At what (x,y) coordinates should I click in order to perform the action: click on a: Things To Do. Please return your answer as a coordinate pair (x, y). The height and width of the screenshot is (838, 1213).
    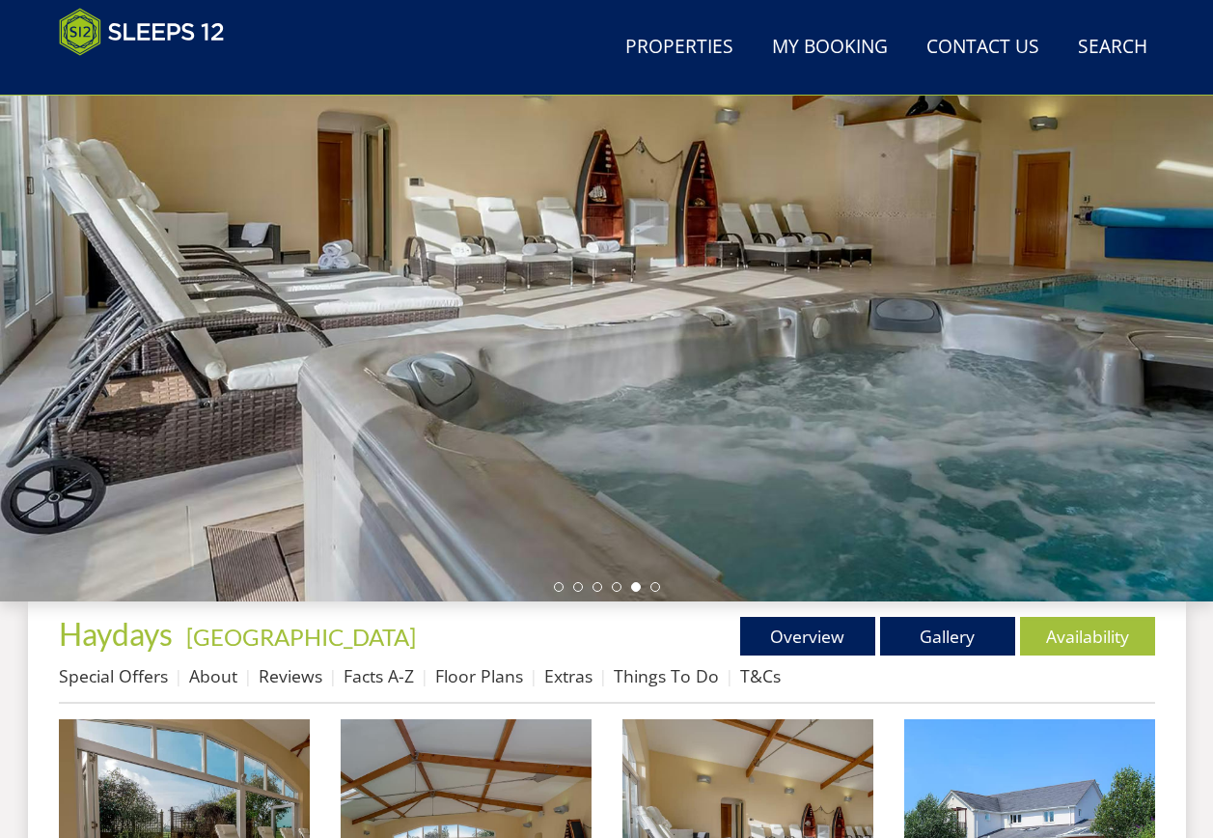
    Looking at the image, I should click on (666, 676).